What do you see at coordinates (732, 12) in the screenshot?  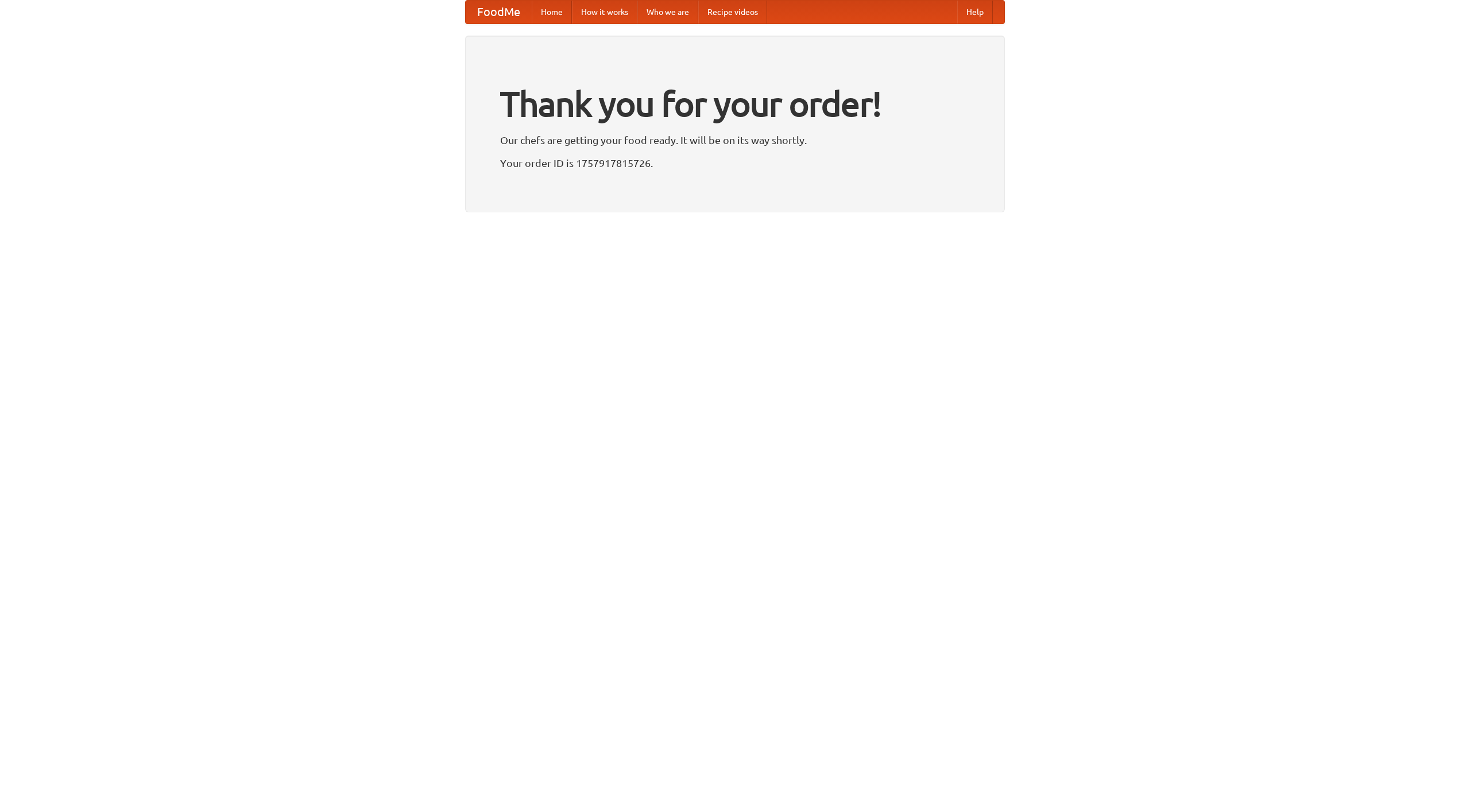 I see `a: Recipe videos` at bounding box center [732, 12].